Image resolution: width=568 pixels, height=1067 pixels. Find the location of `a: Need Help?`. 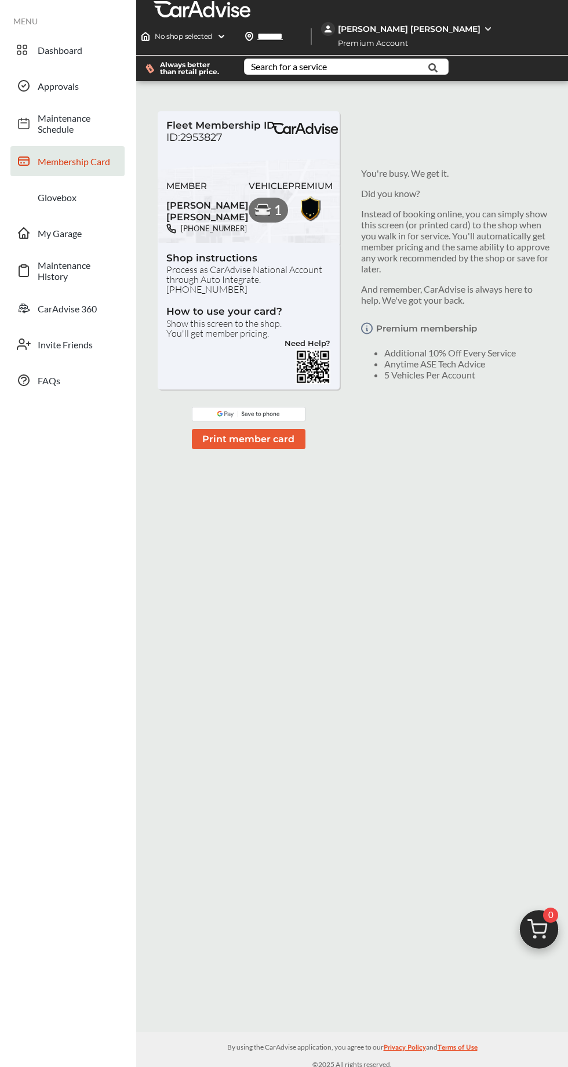

a: Need Help? is located at coordinates (307, 345).